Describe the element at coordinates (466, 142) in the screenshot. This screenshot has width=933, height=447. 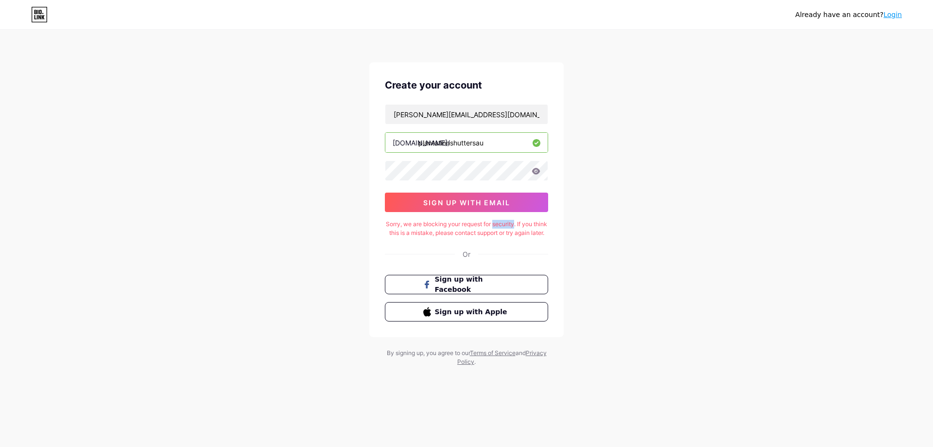
I see `input: username` at that location.